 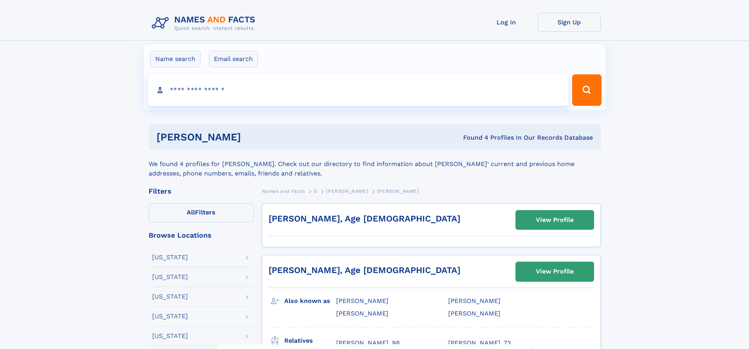 What do you see at coordinates (201, 191) in the screenshot?
I see `div: Filters` at bounding box center [201, 191].